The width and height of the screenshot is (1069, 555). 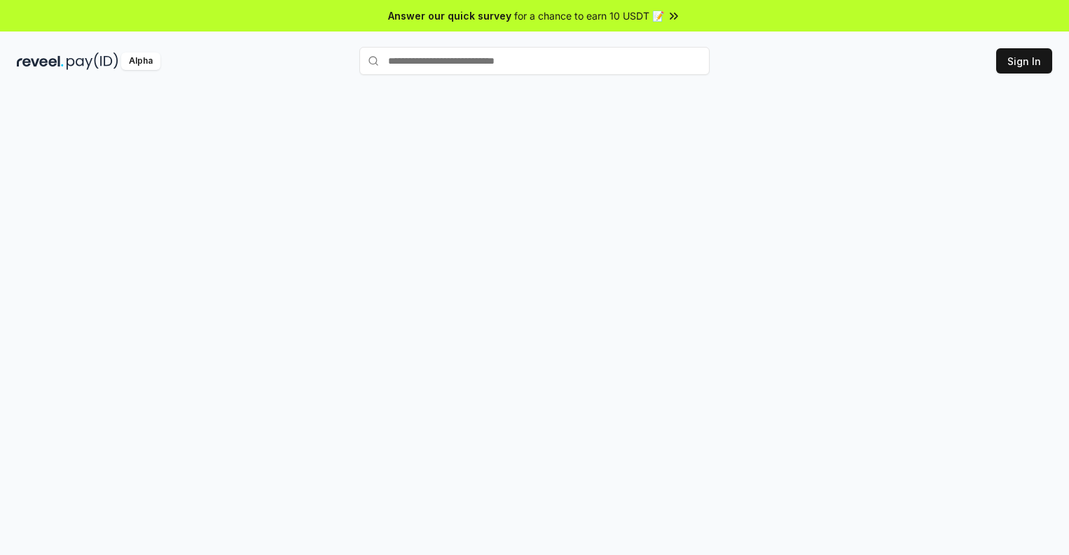 What do you see at coordinates (450, 15) in the screenshot?
I see `span: Answer our quick survey` at bounding box center [450, 15].